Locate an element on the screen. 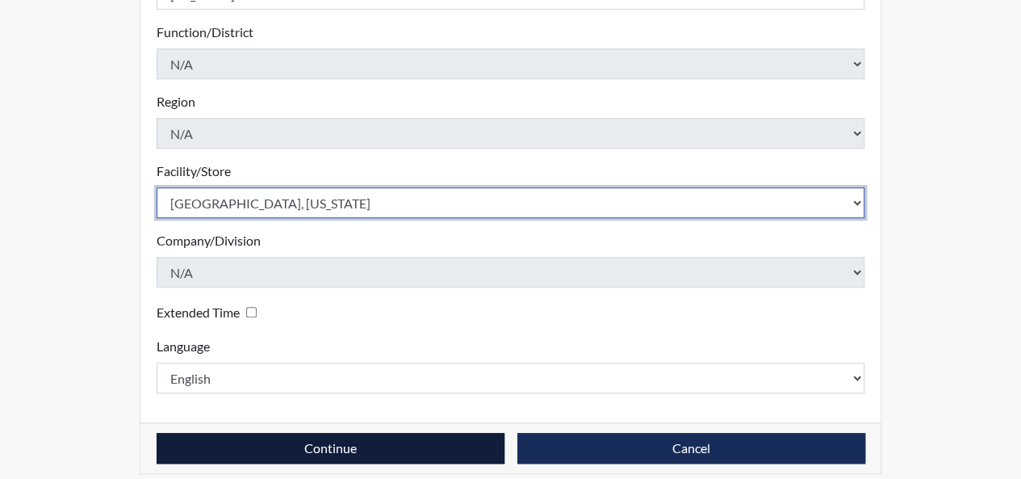  label: Extended Time is located at coordinates (198, 312).